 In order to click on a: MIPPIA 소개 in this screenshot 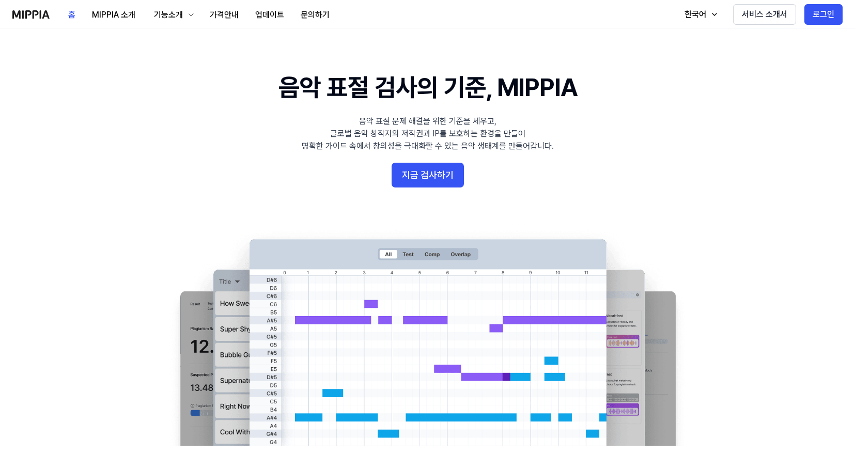, I will do `click(114, 15)`.